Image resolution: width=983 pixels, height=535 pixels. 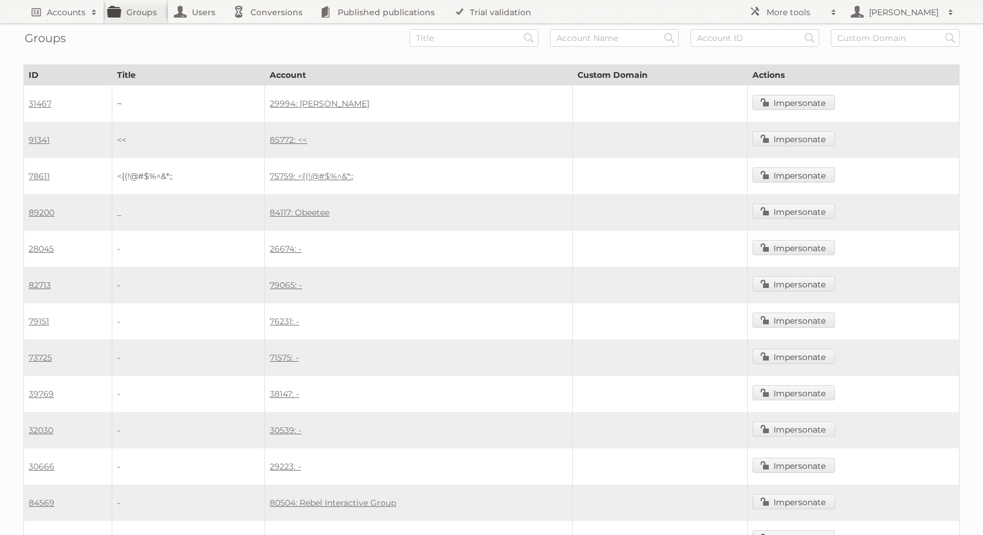 I want to click on a: 31467, so click(x=40, y=104).